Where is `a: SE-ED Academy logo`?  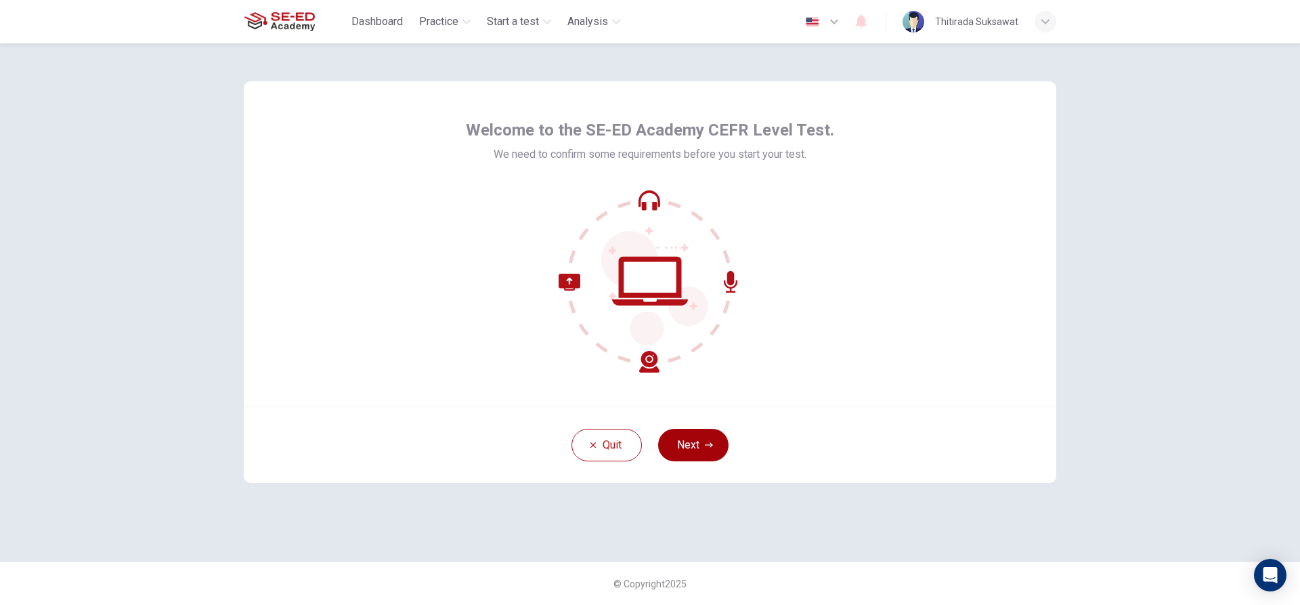 a: SE-ED Academy logo is located at coordinates (294, 22).